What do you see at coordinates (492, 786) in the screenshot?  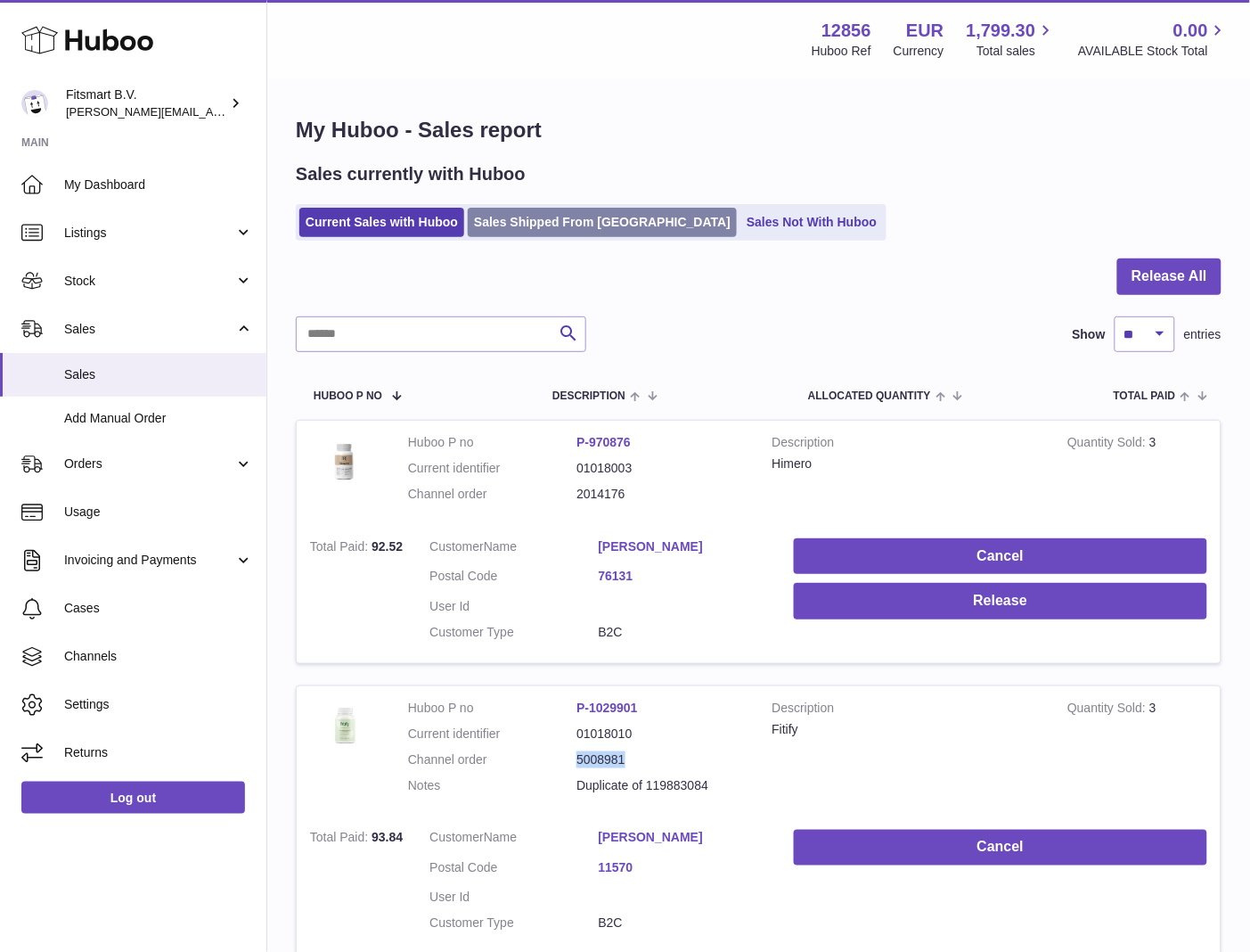 I see `dt: Notes` at bounding box center [492, 786].